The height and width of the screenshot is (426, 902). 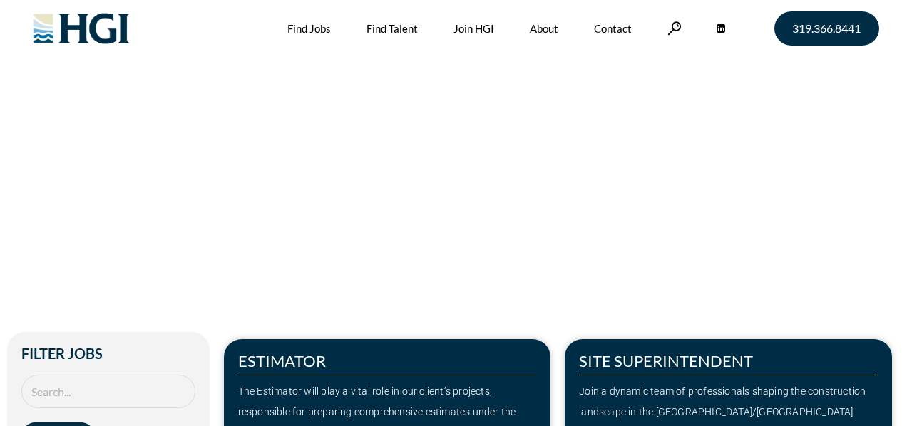 What do you see at coordinates (674, 28) in the screenshot?
I see `a: Search` at bounding box center [674, 28].